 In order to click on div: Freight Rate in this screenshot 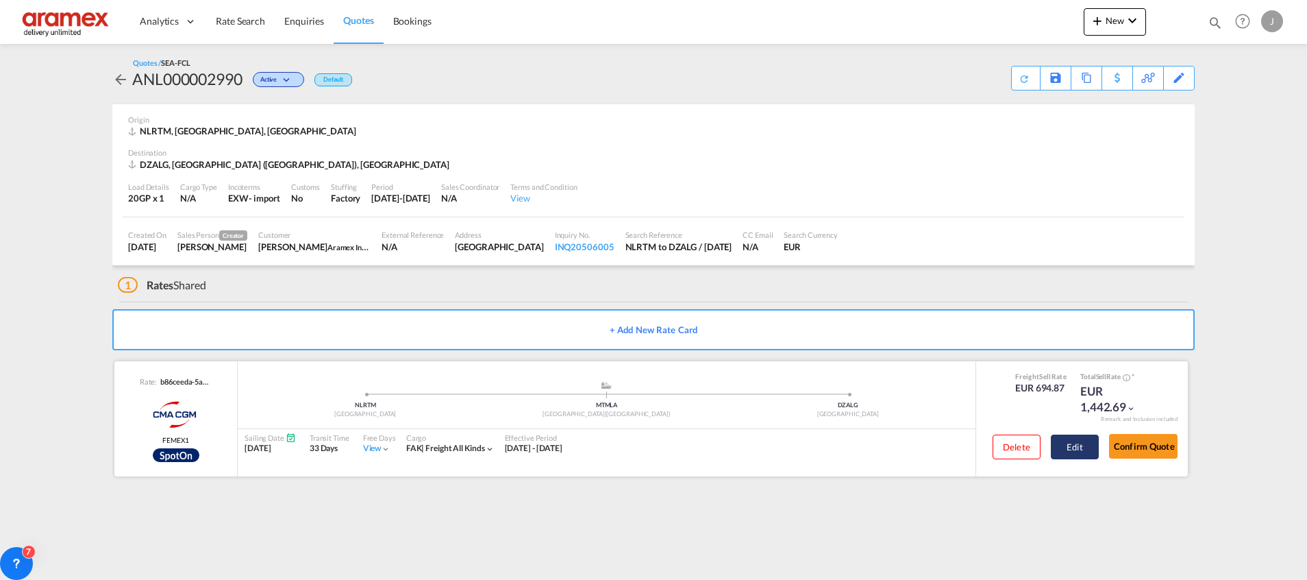, I will do `click(1041, 376)`.